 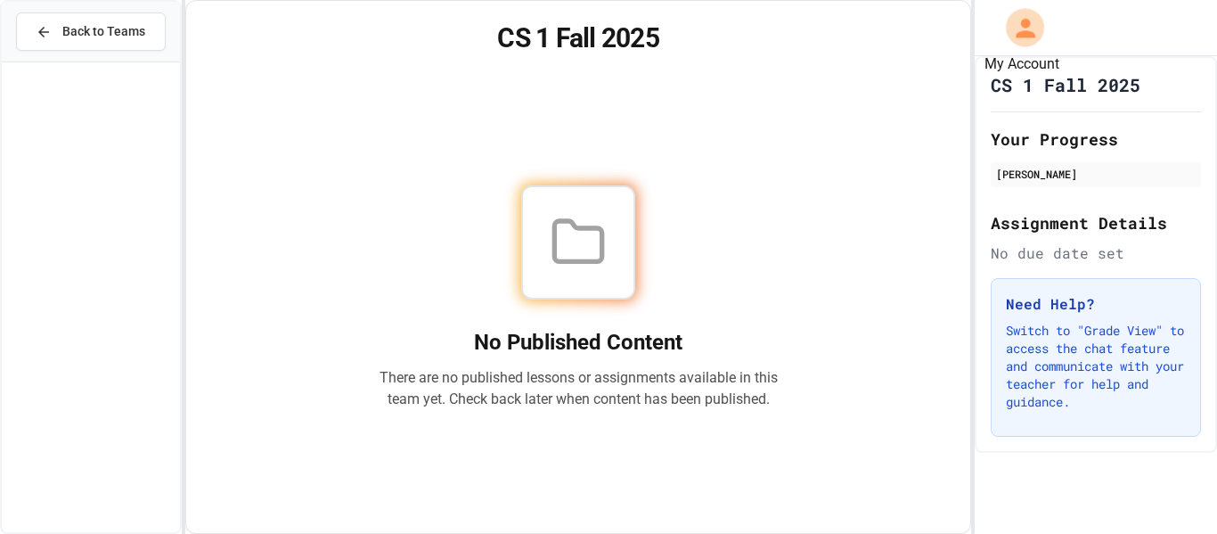 I want to click on h3: Need Help?, so click(x=1096, y=304).